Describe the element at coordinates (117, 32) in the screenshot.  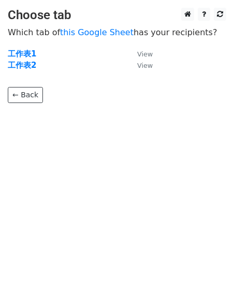
I see `p: Which tab of has your recipients?` at that location.